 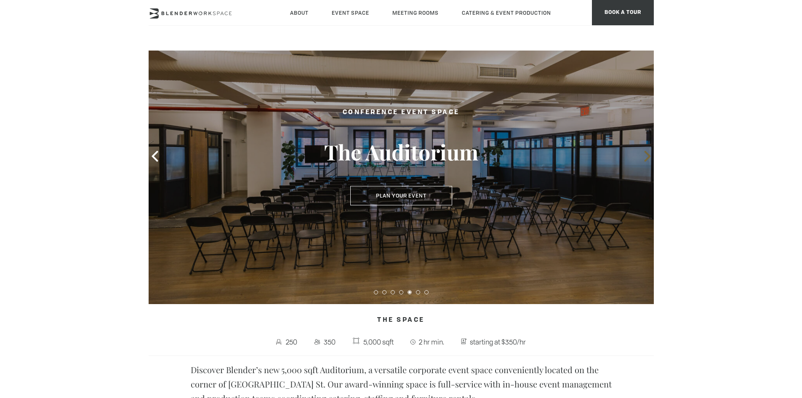 What do you see at coordinates (330, 342) in the screenshot?
I see `span: 350` at bounding box center [330, 342].